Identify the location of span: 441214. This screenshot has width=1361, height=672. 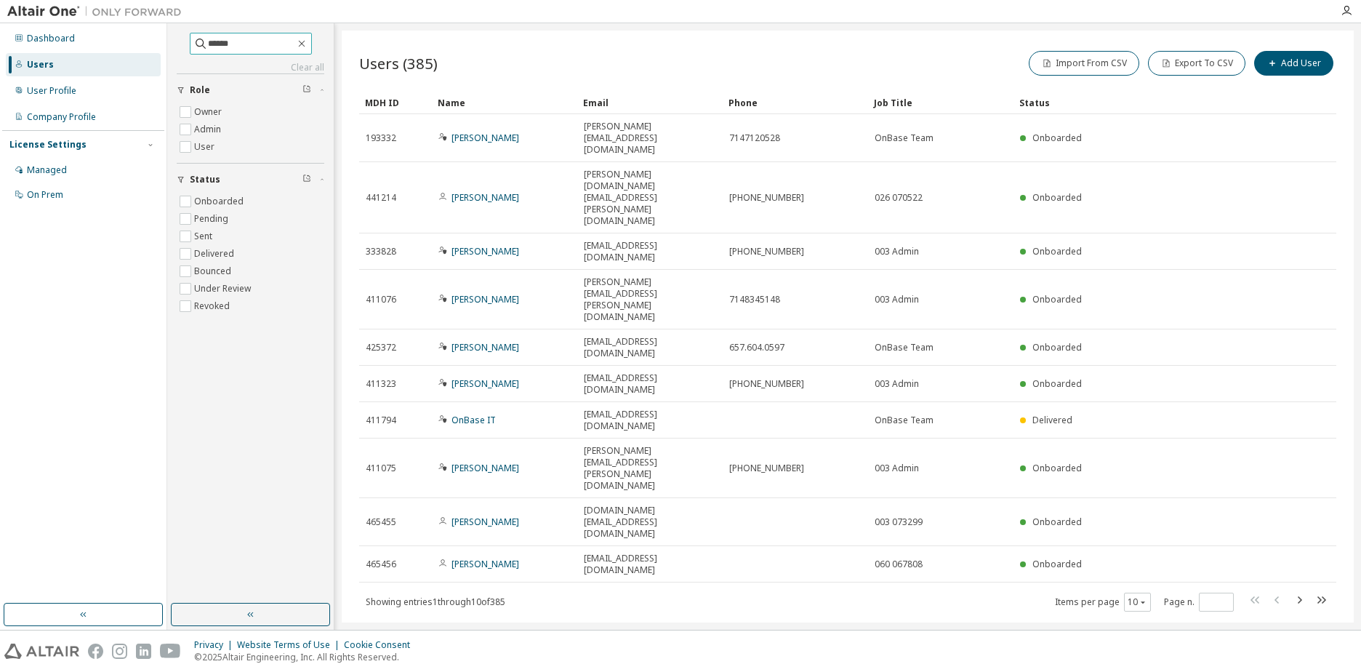
(381, 198).